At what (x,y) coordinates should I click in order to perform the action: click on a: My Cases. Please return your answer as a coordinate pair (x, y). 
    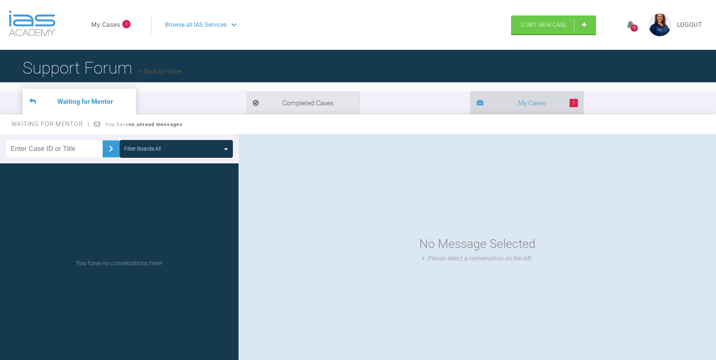
    Looking at the image, I should click on (106, 25).